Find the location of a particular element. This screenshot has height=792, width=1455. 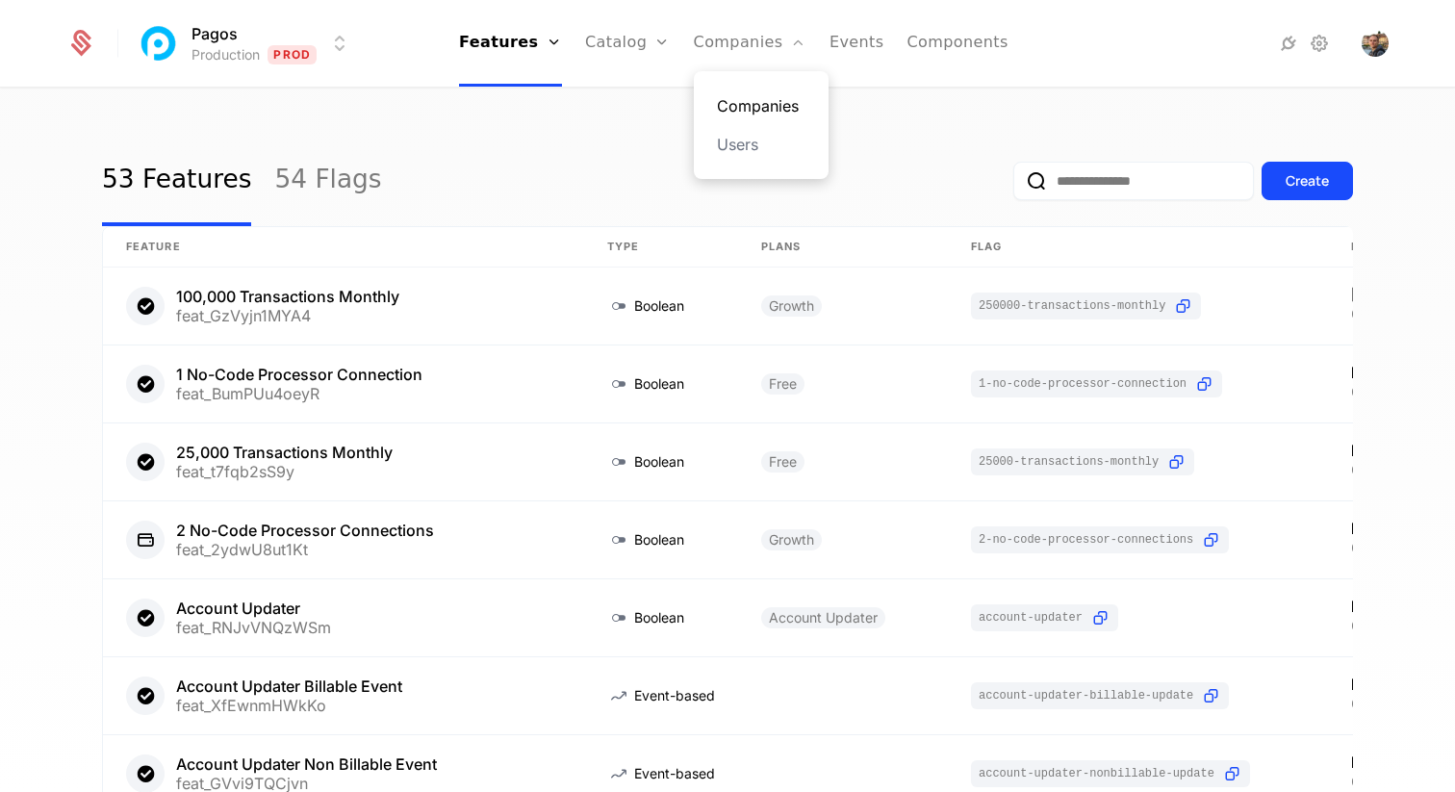

div: Production is located at coordinates (225, 55).